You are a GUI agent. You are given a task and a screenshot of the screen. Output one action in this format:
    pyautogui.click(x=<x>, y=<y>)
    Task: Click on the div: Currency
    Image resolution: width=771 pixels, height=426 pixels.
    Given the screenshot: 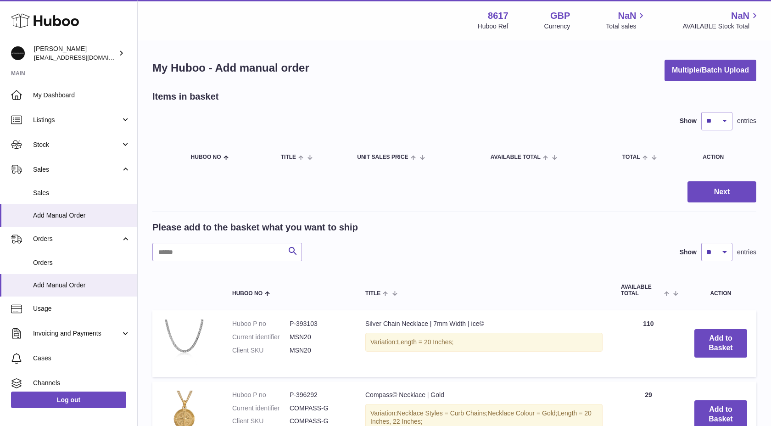 What is the action you would take?
    pyautogui.click(x=557, y=26)
    